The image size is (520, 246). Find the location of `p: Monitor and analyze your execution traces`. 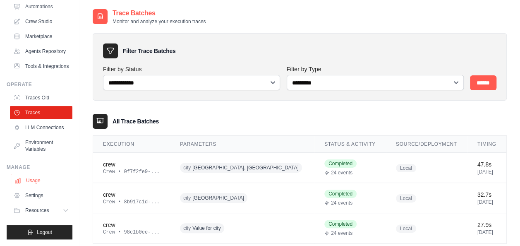

p: Monitor and analyze your execution traces is located at coordinates (159, 22).